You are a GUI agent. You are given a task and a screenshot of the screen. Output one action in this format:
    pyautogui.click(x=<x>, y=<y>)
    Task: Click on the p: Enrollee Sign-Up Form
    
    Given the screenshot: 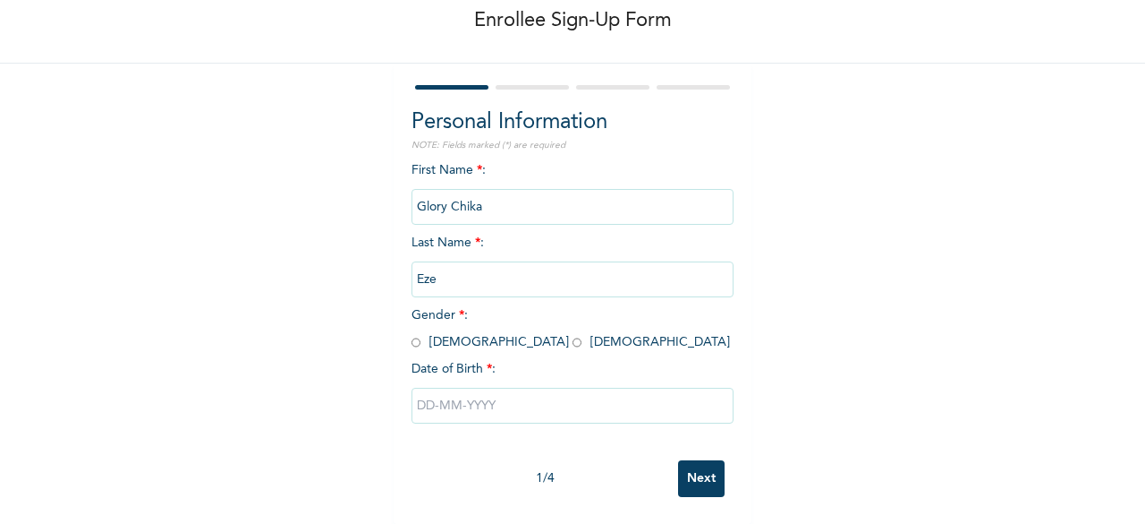 What is the action you would take?
    pyautogui.click(x=573, y=21)
    